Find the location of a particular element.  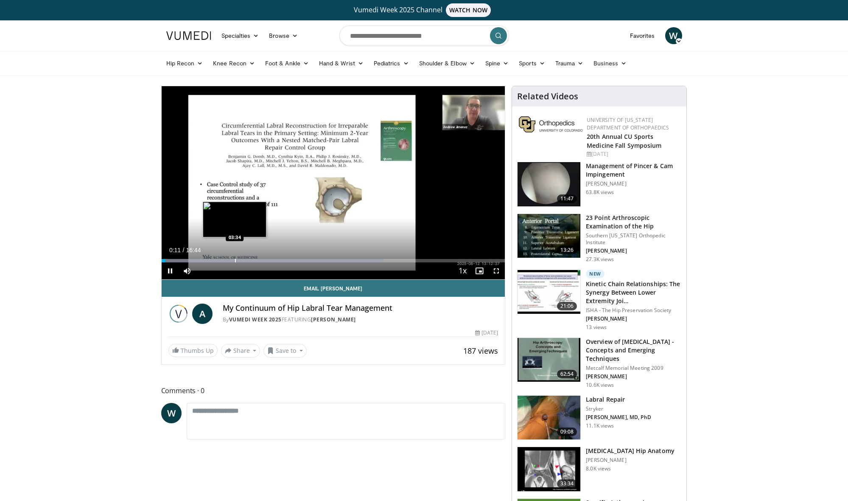

h3: Kinetic Chain Relationships: The Synergy Between Lower Extremity Joi… is located at coordinates (633, 292).